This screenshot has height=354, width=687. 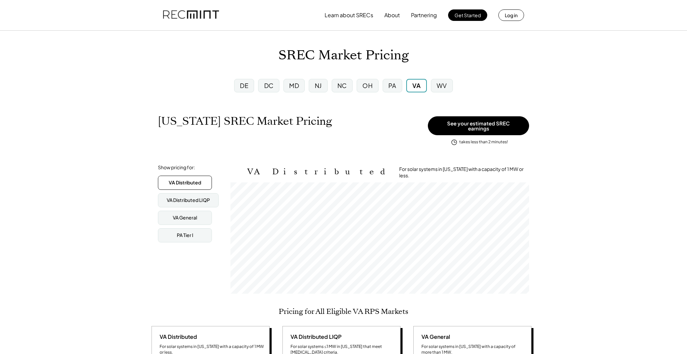 I want to click on div: MD, so click(x=294, y=85).